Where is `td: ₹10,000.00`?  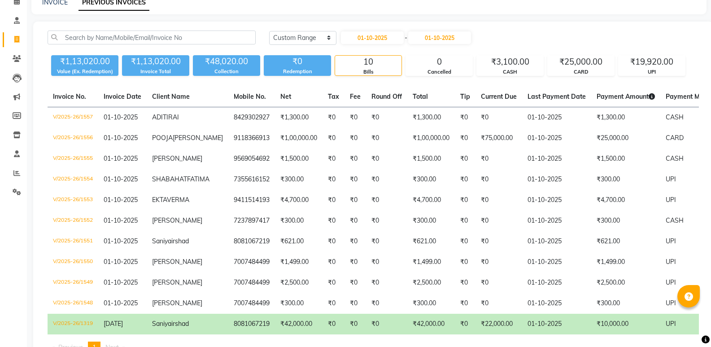 td: ₹10,000.00 is located at coordinates (626, 324).